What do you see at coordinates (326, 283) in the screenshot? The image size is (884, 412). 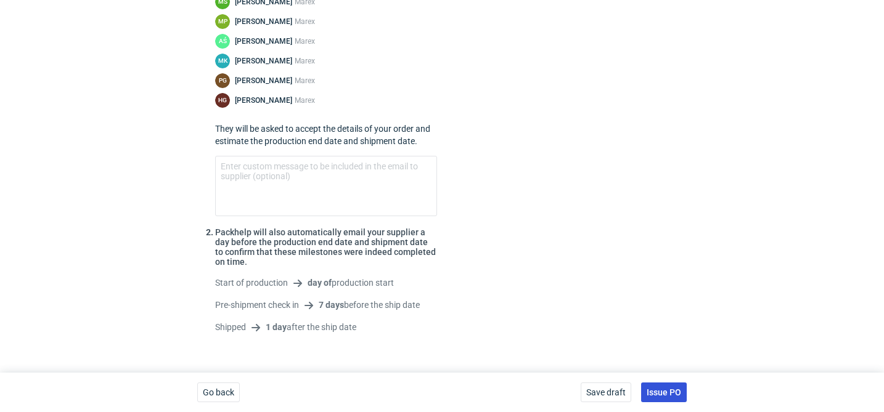 I see `li: Start of production` at bounding box center [326, 283].